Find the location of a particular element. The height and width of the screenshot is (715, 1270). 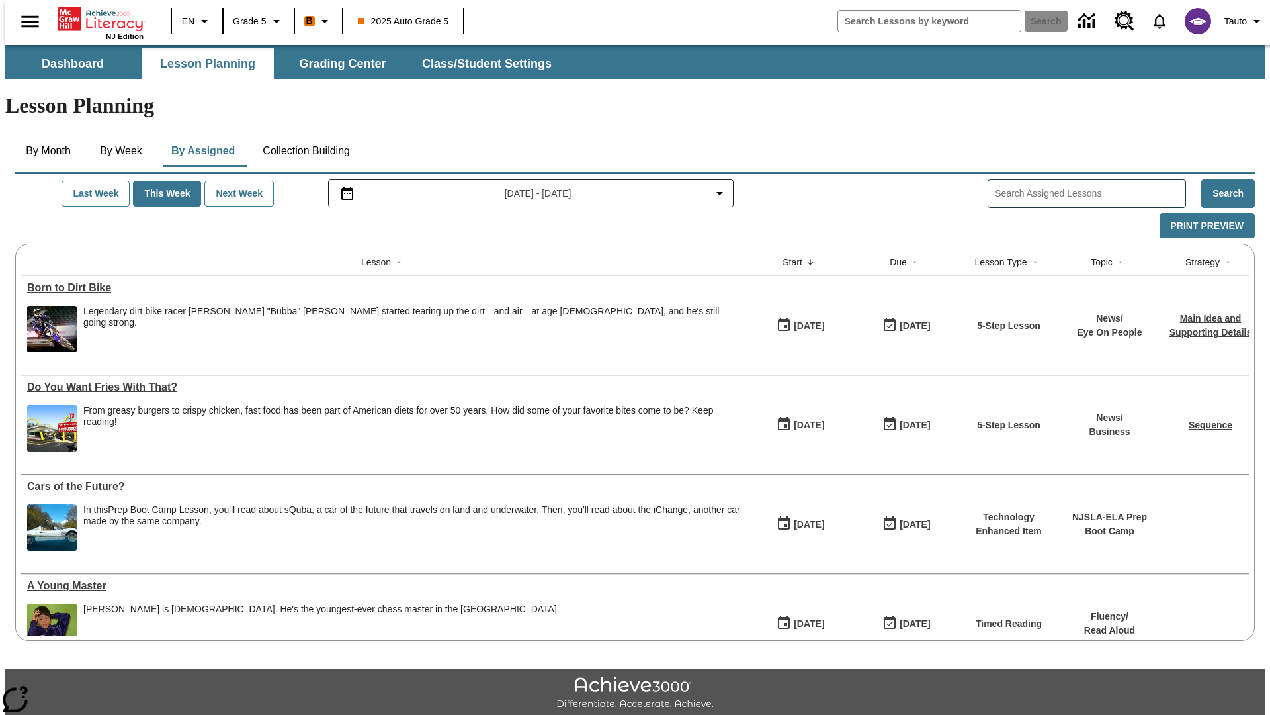

img: One of the first McDonald's stores, with the iconic red sign and golden arches. is located at coordinates (52, 428).